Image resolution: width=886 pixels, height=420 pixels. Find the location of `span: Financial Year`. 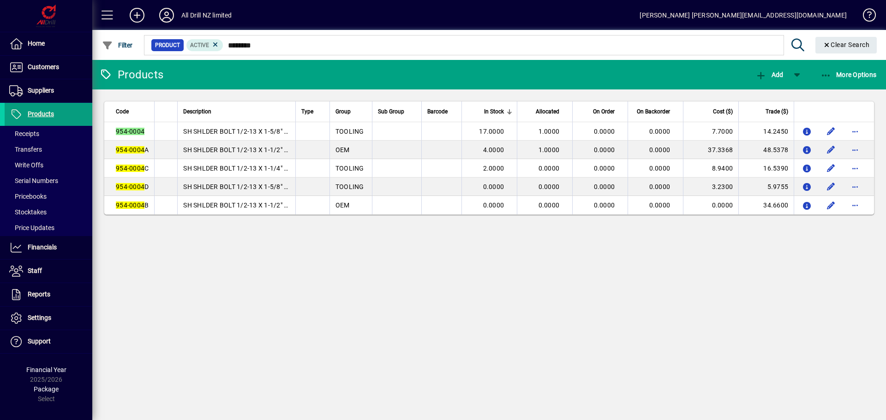

span: Financial Year is located at coordinates (46, 370).